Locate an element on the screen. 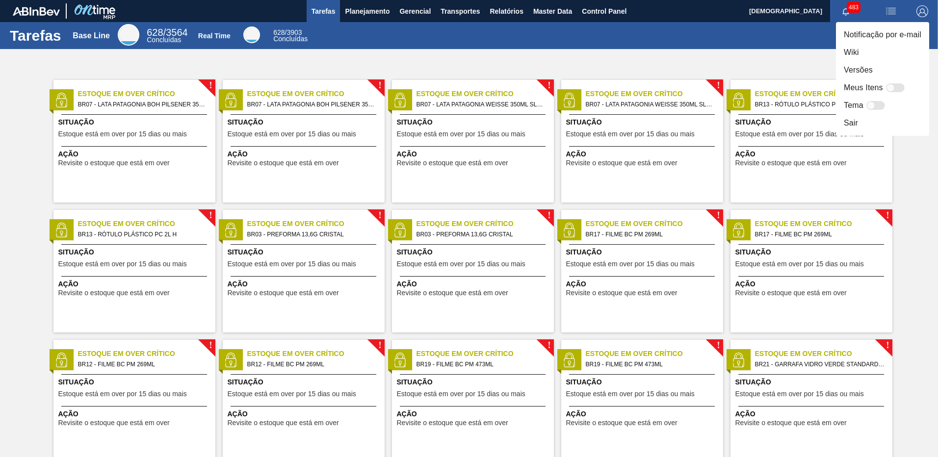 The width and height of the screenshot is (938, 457). li: Wiki is located at coordinates (883, 53).